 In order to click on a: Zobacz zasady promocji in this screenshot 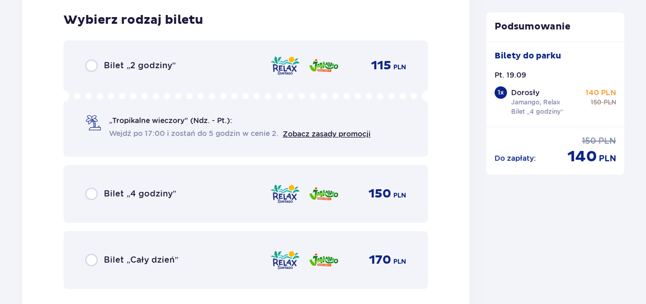, I will do `click(327, 134)`.